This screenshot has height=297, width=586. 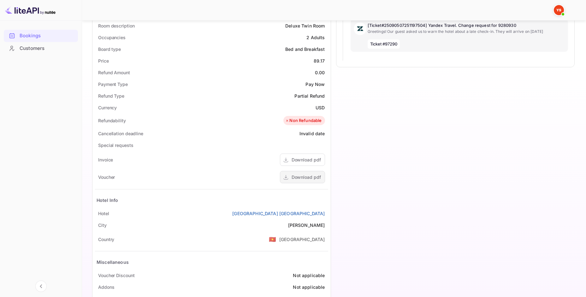 What do you see at coordinates (316, 37) in the screenshot?
I see `div: 2 Adults` at bounding box center [316, 37].